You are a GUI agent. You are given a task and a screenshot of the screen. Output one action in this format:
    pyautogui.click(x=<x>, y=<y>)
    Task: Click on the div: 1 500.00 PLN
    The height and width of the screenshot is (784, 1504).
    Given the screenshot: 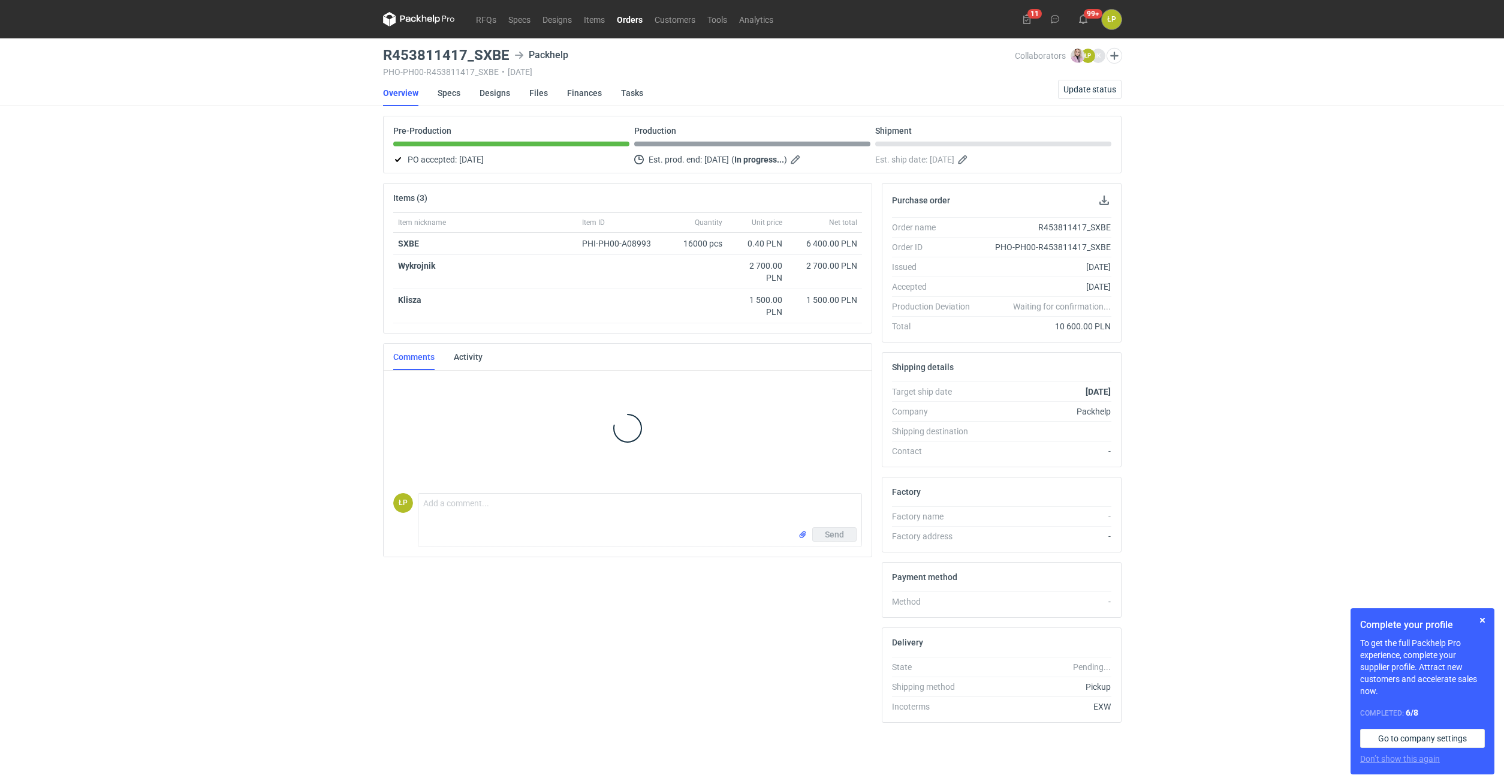 What is the action you would take?
    pyautogui.click(x=824, y=300)
    